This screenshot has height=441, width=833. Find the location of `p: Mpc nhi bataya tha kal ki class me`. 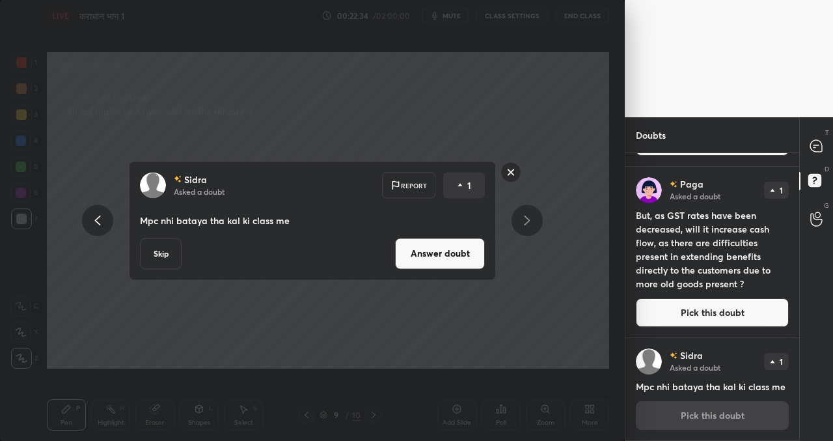

p: Mpc nhi bataya tha kal ki class me is located at coordinates (312, 220).